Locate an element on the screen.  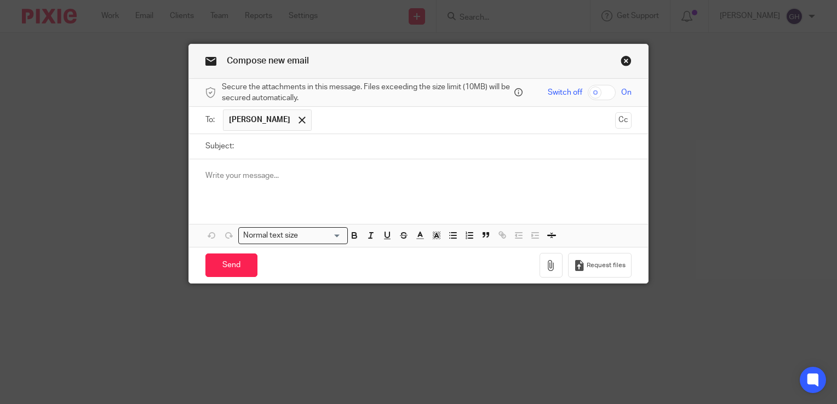
span: Secure the attachments in this message. Files exceeding the size limit (10MB) will be secured aut... is located at coordinates (366, 93).